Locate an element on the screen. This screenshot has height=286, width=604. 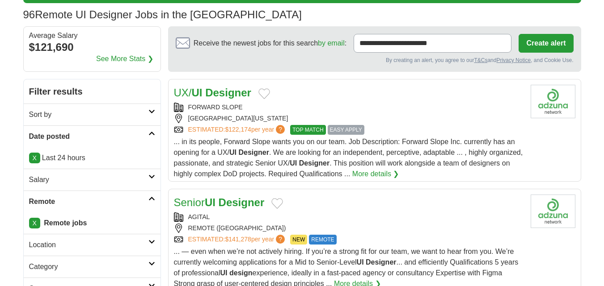
div: By creating an alert, you agree to our and , and Cookie Use. is located at coordinates (374, 60).